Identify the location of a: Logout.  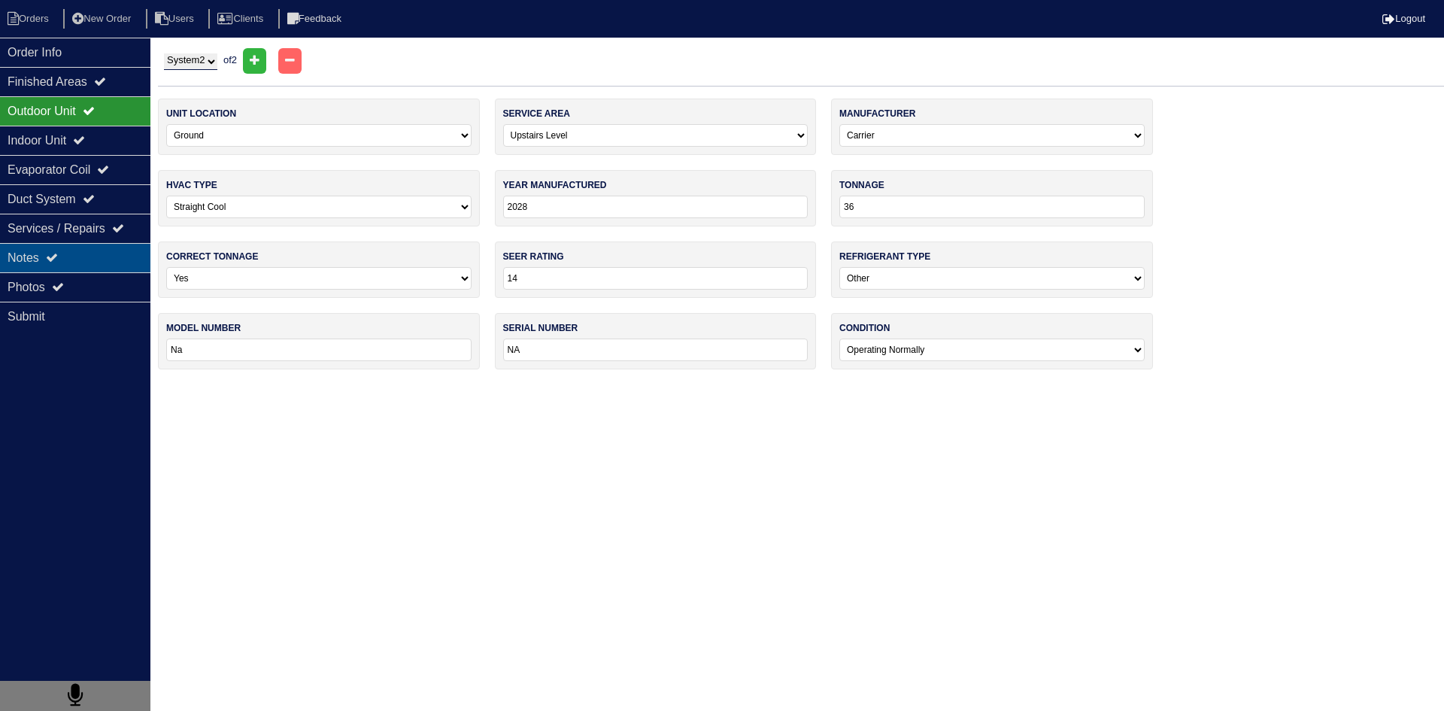
(1403, 18).